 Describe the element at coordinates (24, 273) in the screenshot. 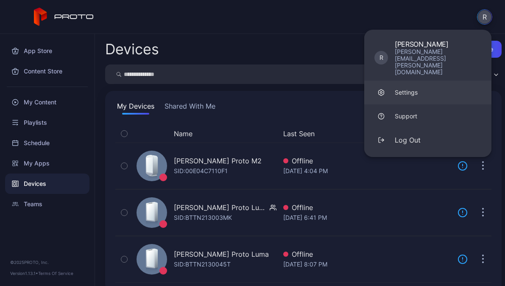

I see `span: Version 1.13.1 •` at that location.